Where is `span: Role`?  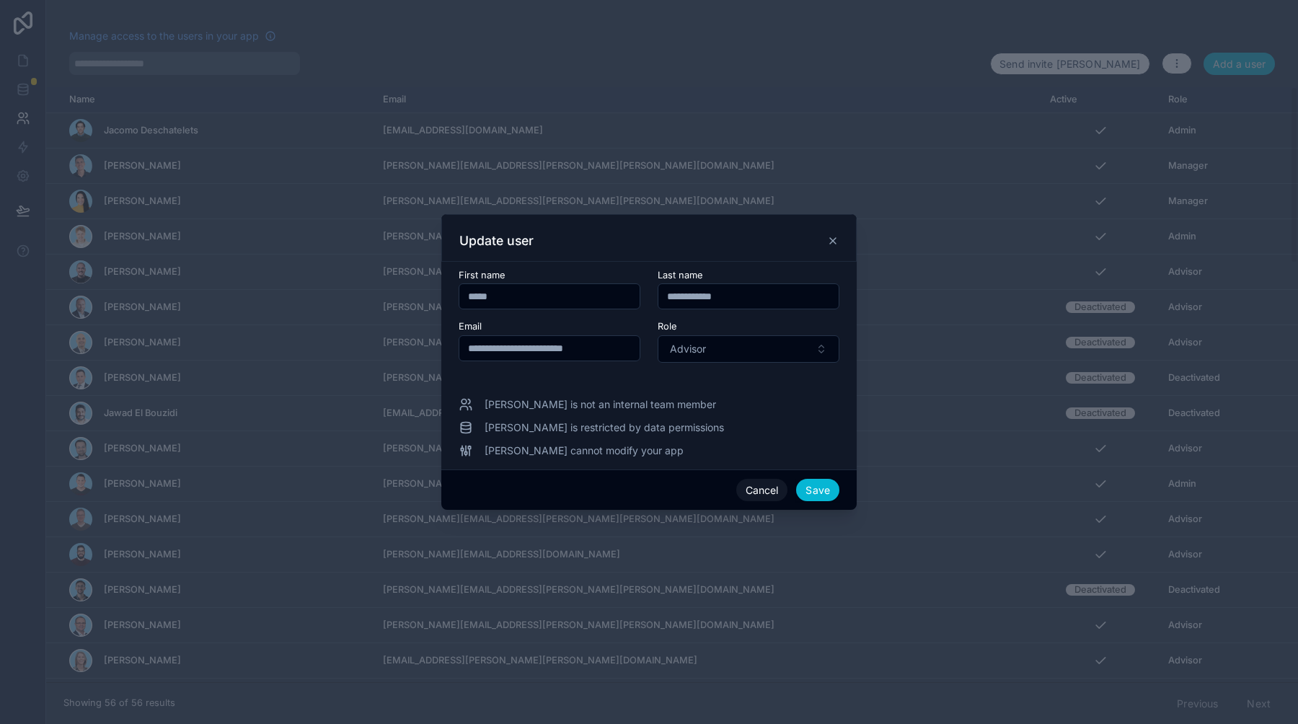
span: Role is located at coordinates (667, 326).